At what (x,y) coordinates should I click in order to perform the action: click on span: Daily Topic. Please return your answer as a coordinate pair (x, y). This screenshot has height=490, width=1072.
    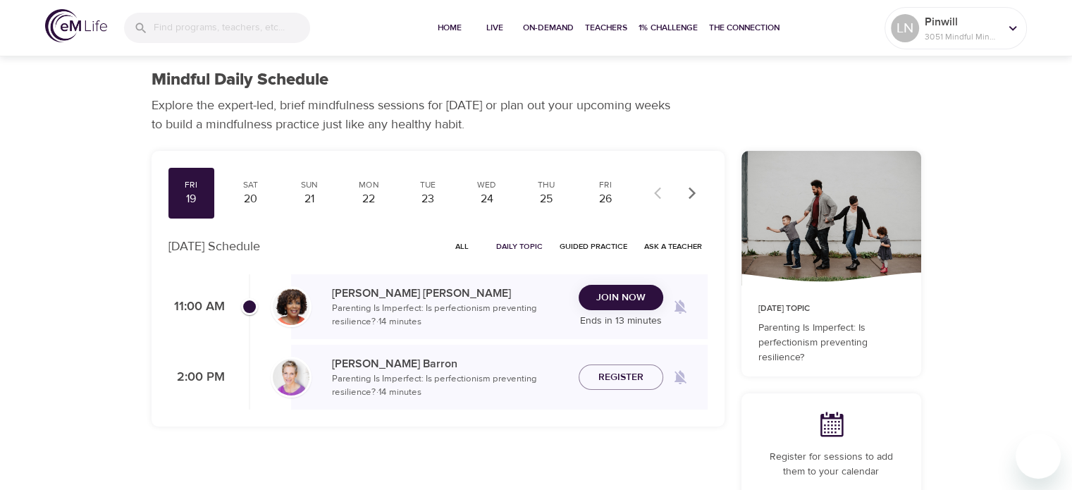
    Looking at the image, I should click on (520, 246).